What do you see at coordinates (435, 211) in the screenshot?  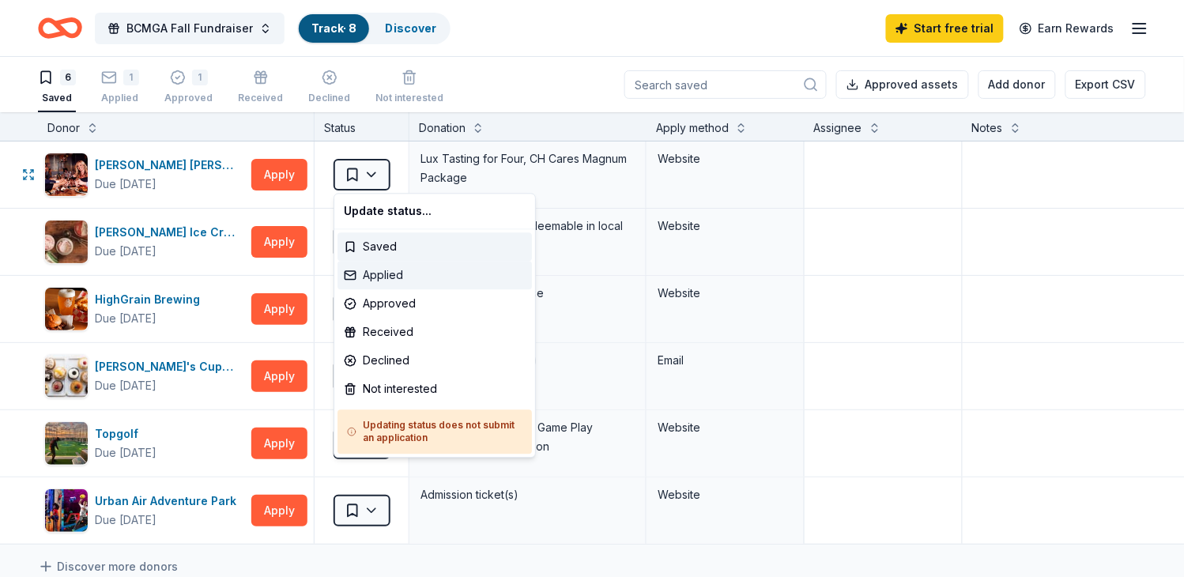 I see `div: Update status...` at bounding box center [435, 211].